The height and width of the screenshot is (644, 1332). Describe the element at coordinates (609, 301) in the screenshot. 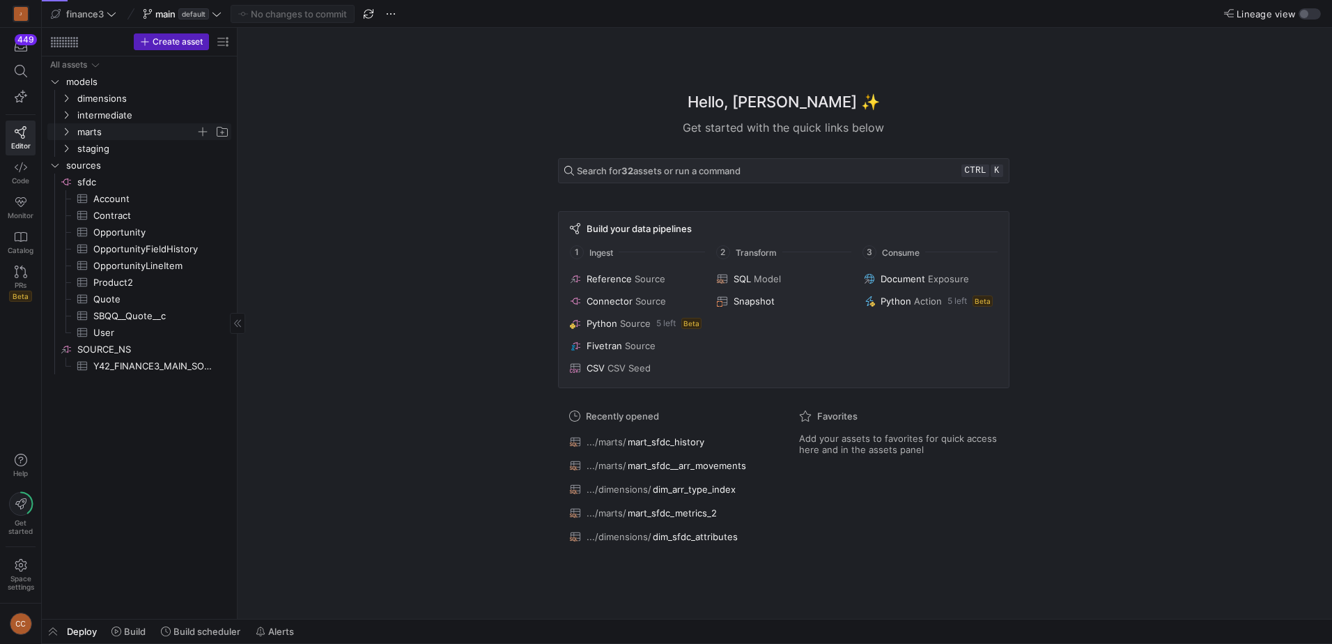

I see `span: Connector` at that location.